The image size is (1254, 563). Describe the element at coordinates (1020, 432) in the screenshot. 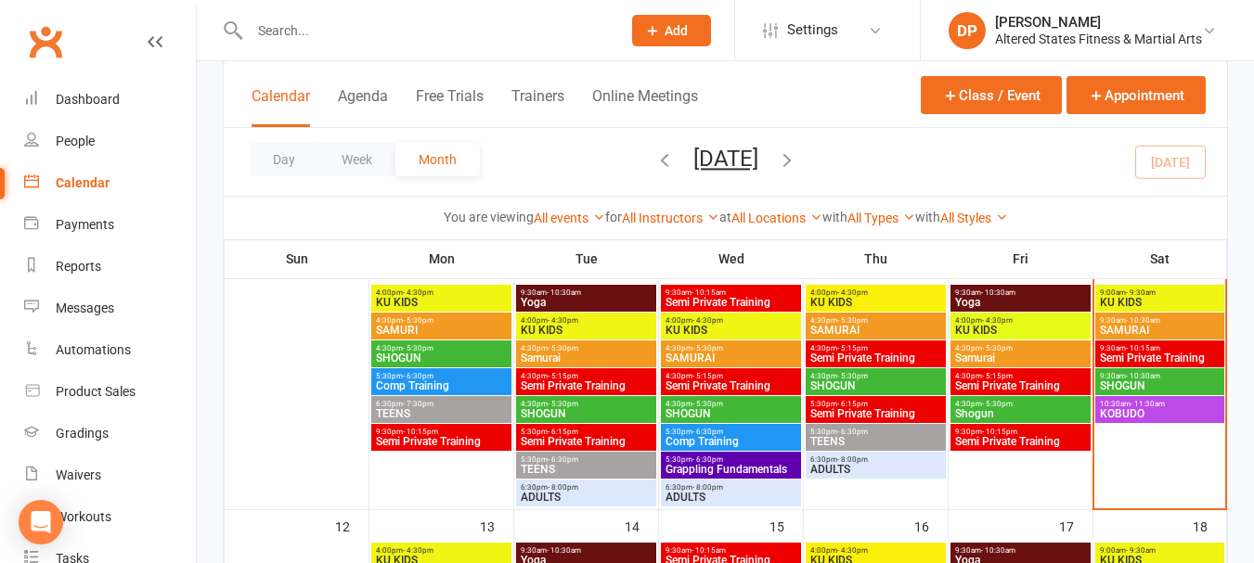

I see `span: 9:30pm` at that location.